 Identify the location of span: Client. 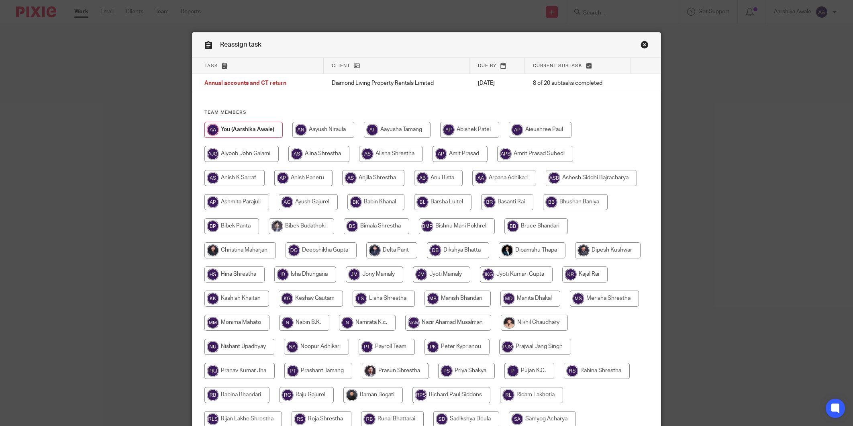
(341, 65).